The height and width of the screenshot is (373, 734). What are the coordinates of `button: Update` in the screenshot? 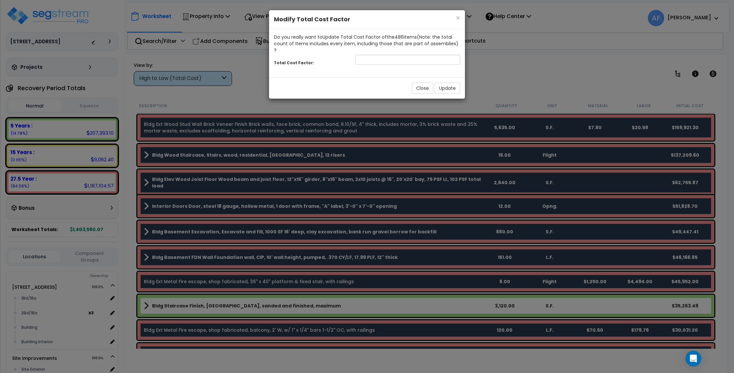 It's located at (447, 88).